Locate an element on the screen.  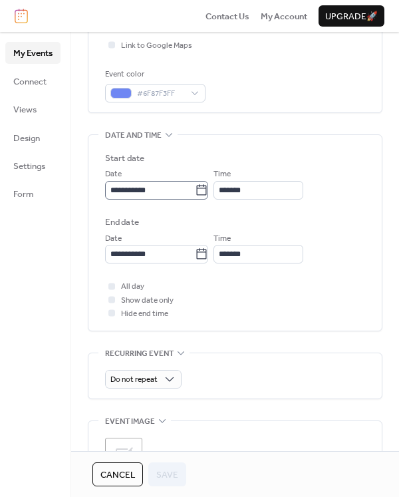
span: My Account is located at coordinates (284, 17).